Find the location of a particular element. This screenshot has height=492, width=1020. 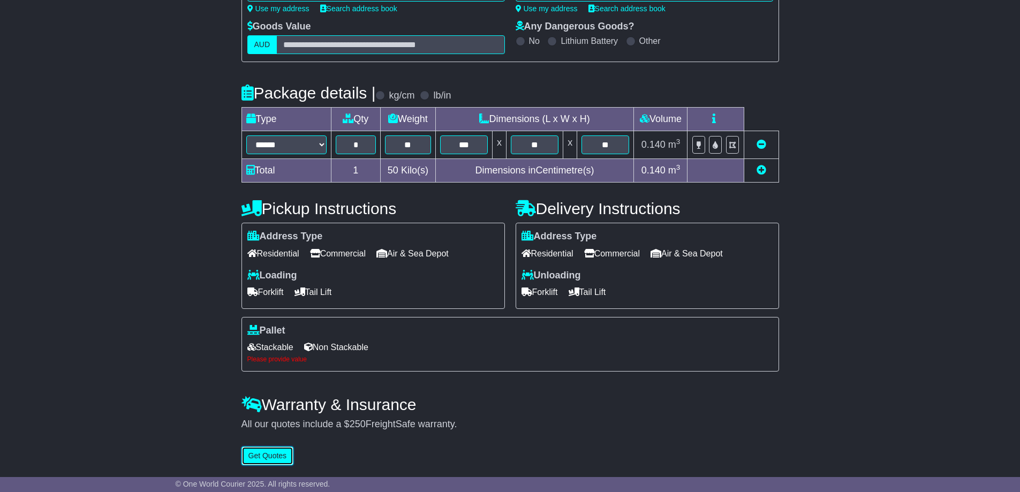

h4: Delivery Instructions is located at coordinates (647, 208).